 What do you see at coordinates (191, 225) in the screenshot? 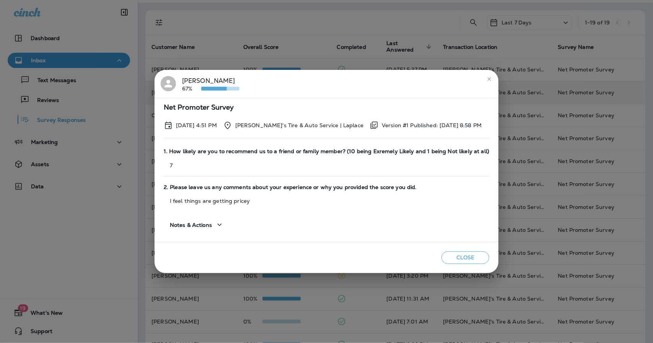
I see `span: Notes & Actions` at bounding box center [191, 225].